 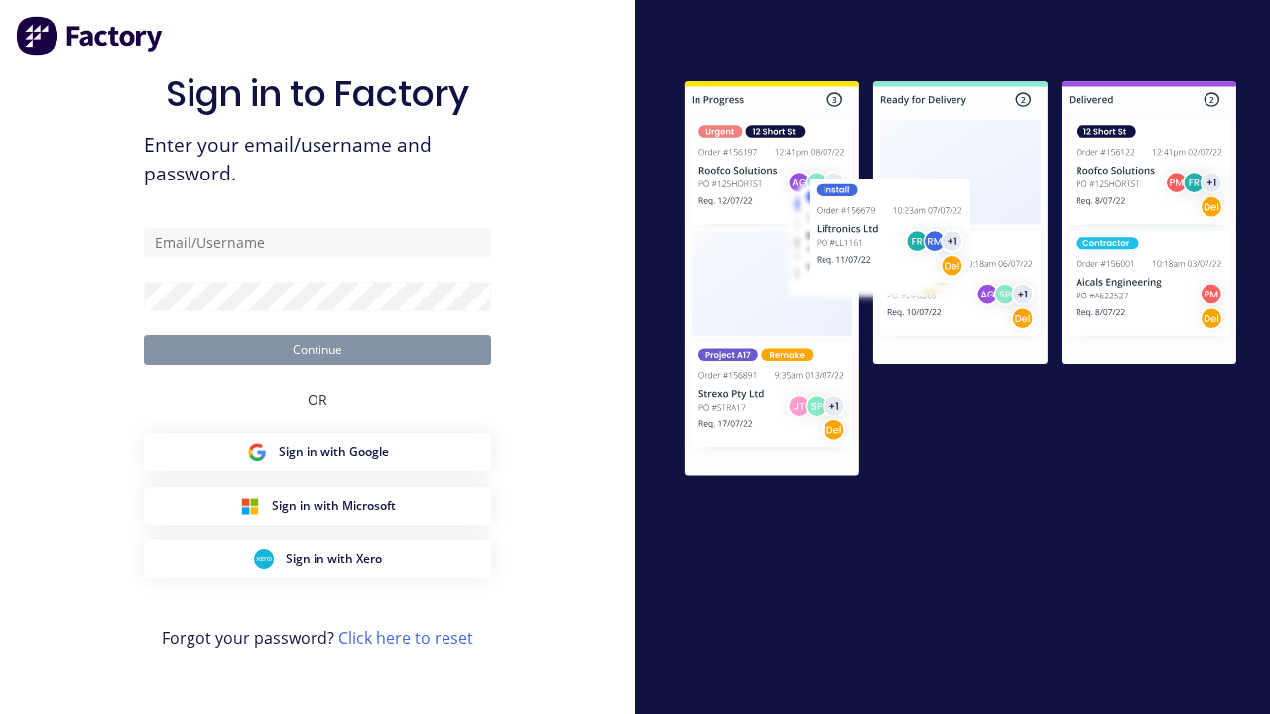 What do you see at coordinates (318, 638) in the screenshot?
I see `span: Forgot your password?` at bounding box center [318, 638].